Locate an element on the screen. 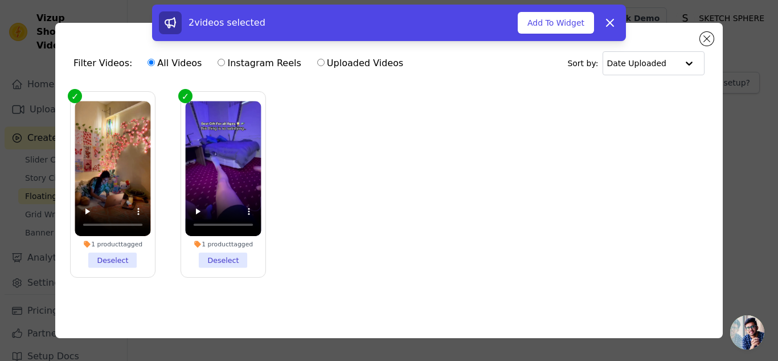 Image resolution: width=778 pixels, height=361 pixels. label: Instagram Reels is located at coordinates (259, 63).